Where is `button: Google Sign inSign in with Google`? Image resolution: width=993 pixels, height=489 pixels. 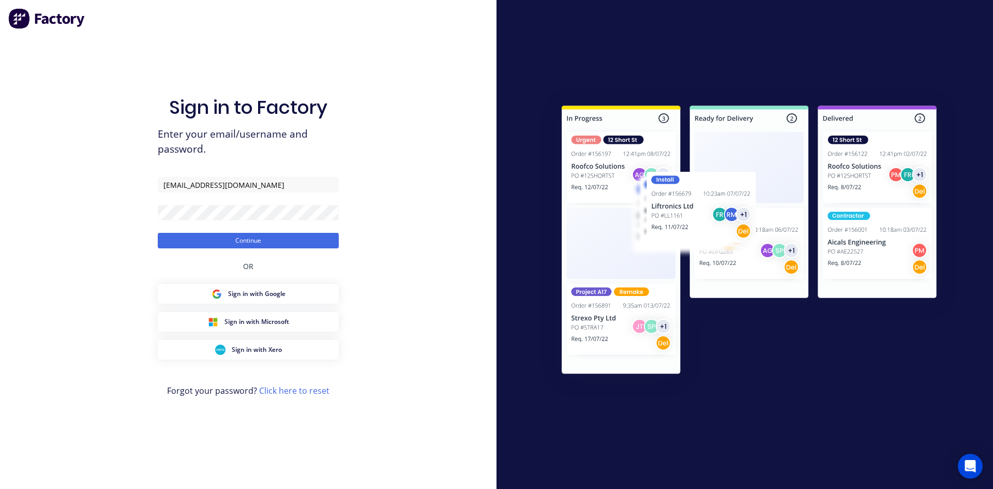
button: Google Sign inSign in with Google is located at coordinates (248, 294).